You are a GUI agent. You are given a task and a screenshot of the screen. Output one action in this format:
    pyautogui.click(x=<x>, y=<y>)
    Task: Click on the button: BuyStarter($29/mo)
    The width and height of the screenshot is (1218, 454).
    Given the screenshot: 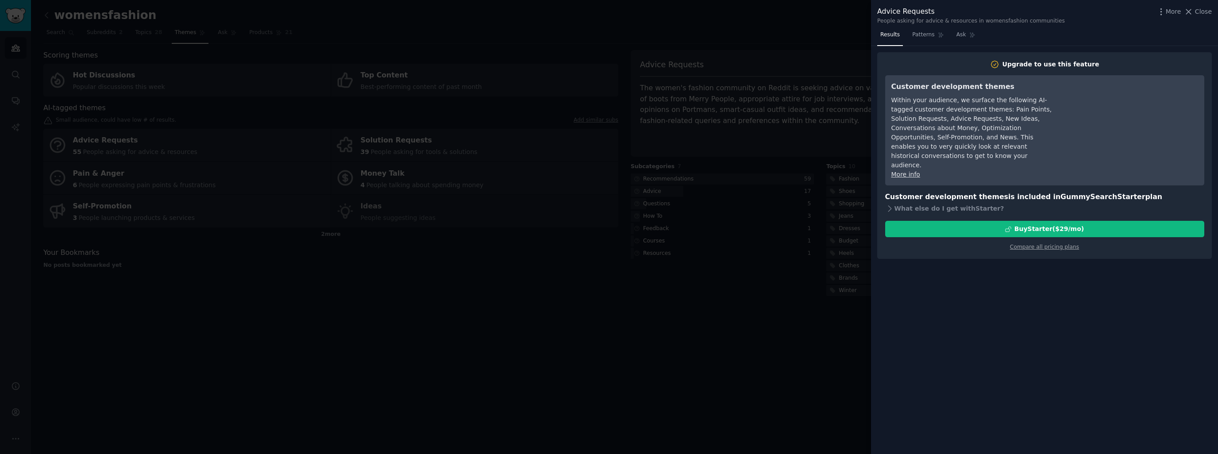 What is the action you would take?
    pyautogui.click(x=1044, y=229)
    